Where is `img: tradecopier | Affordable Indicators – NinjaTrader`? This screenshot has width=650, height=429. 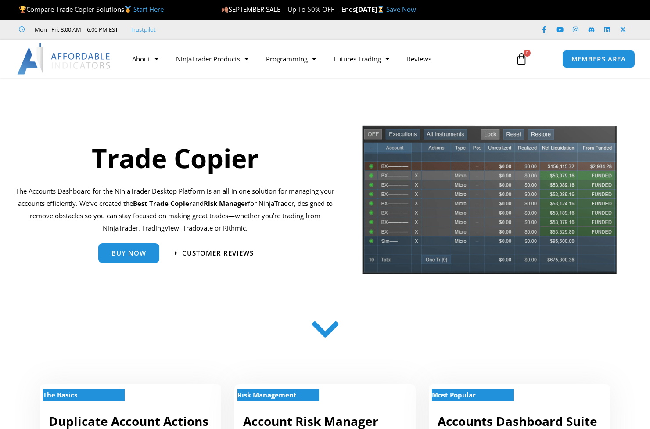 img: tradecopier | Affordable Indicators – NinjaTrader is located at coordinates (489, 202).